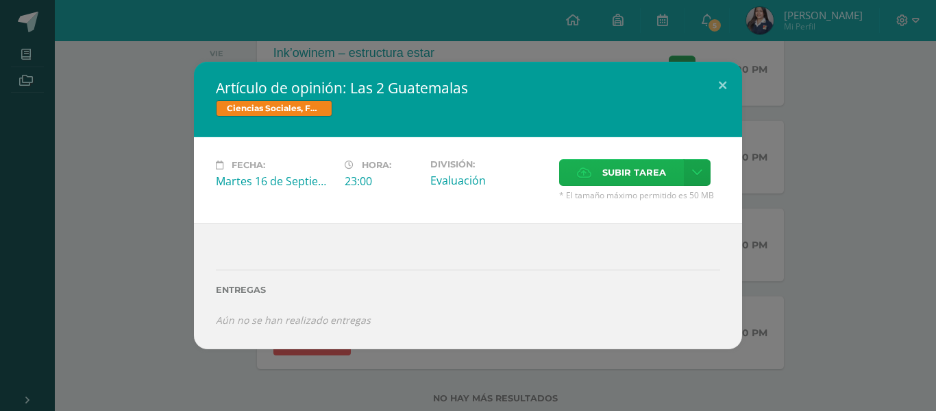  What do you see at coordinates (293, 319) in the screenshot?
I see `i: Aún no se han realizado entregas` at bounding box center [293, 319].